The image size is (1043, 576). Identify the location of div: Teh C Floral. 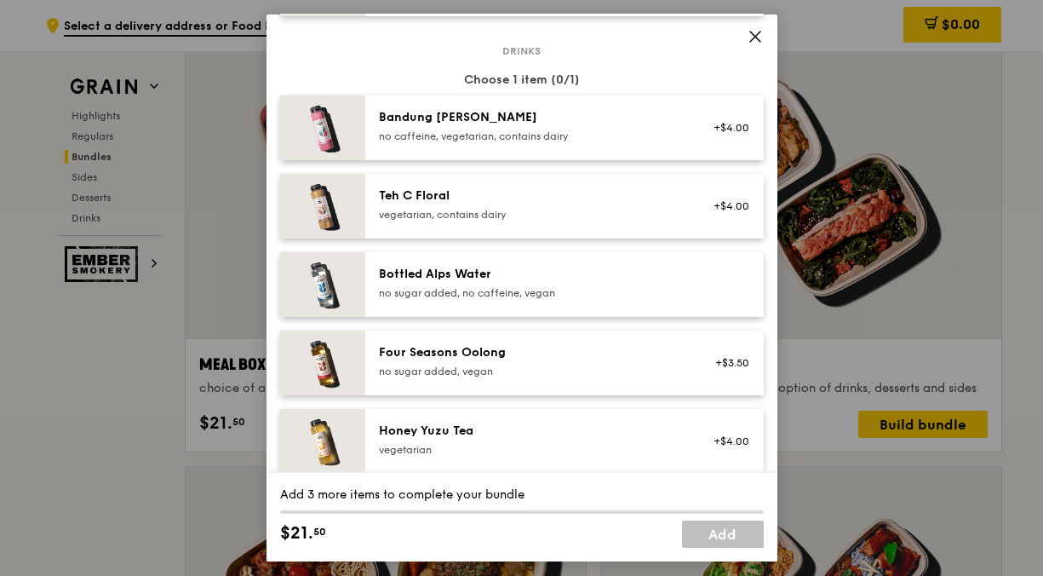
(532, 196).